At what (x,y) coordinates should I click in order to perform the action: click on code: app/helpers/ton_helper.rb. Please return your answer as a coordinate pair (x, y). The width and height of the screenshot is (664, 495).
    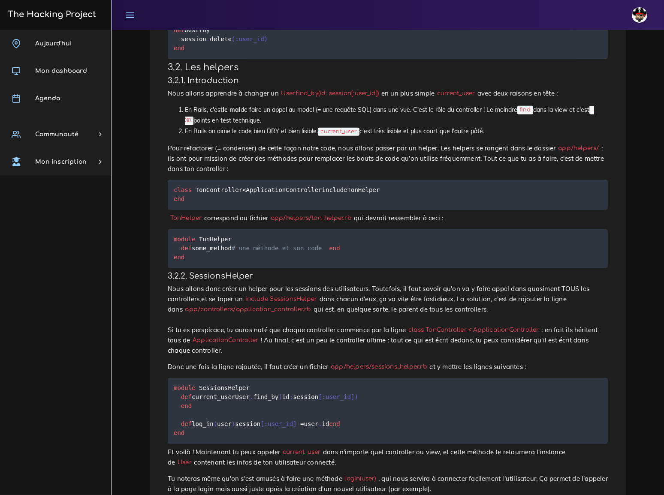
    Looking at the image, I should click on (311, 218).